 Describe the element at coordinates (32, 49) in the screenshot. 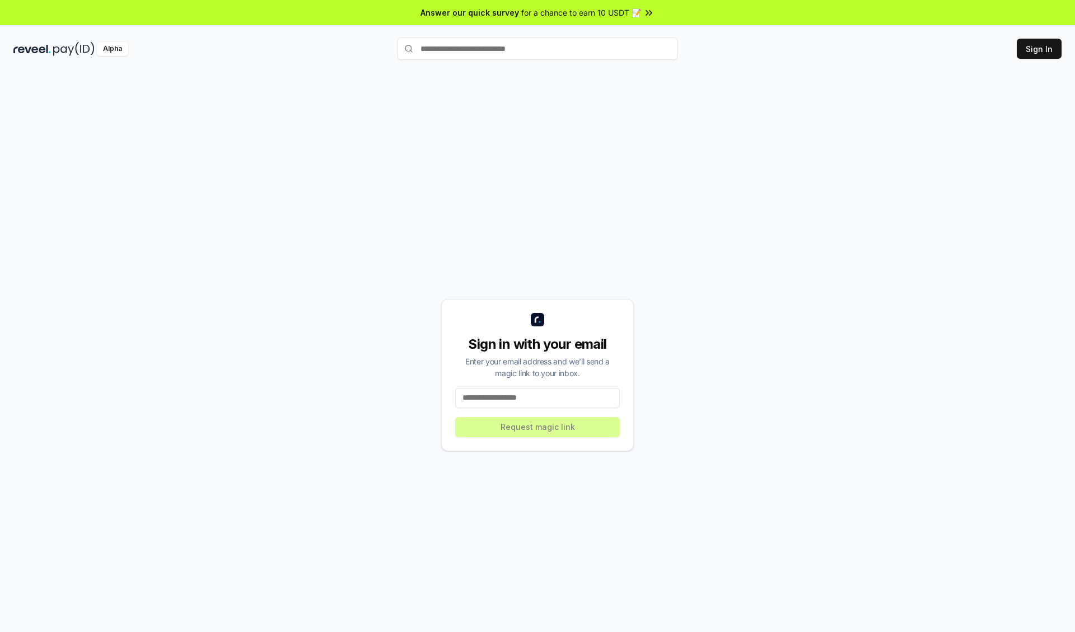

I see `img: reveel_dark` at that location.